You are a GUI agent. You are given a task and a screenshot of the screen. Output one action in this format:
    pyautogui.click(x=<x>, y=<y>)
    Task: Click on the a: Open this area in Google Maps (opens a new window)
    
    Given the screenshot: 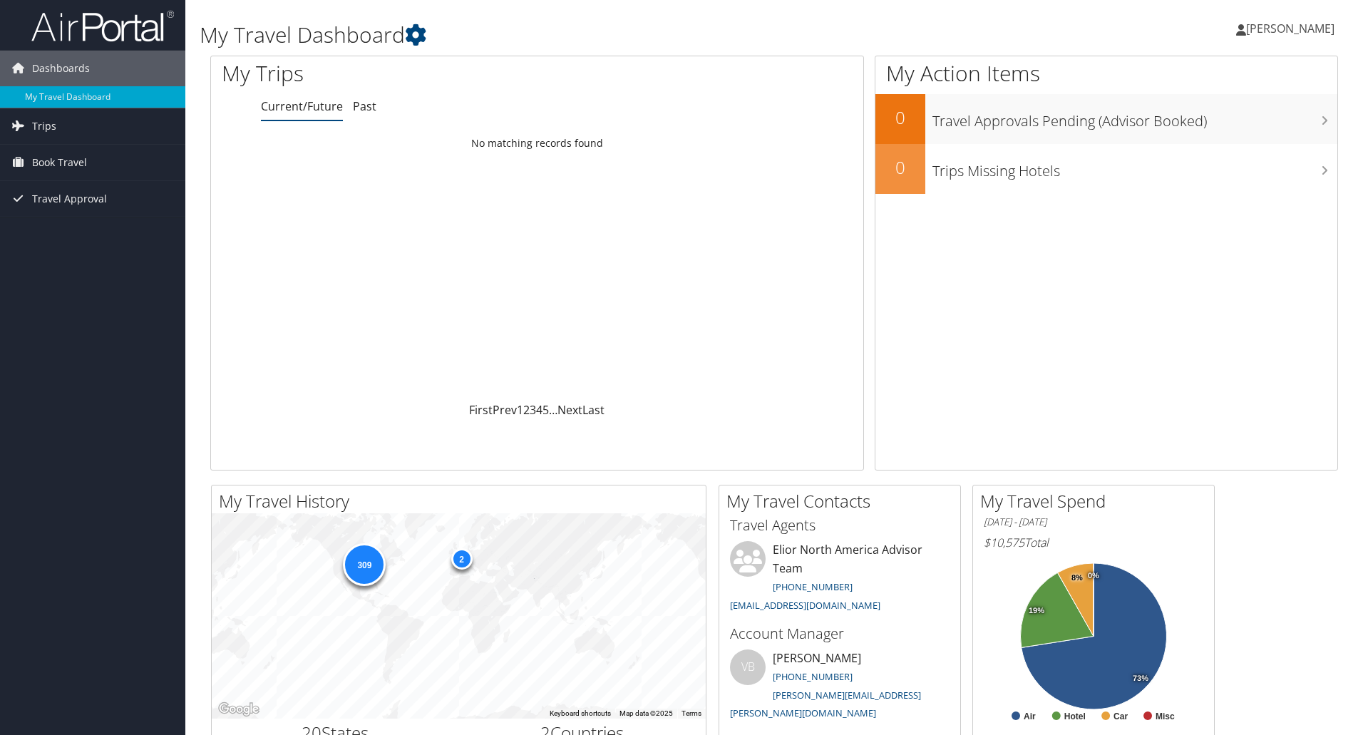 What is the action you would take?
    pyautogui.click(x=239, y=709)
    